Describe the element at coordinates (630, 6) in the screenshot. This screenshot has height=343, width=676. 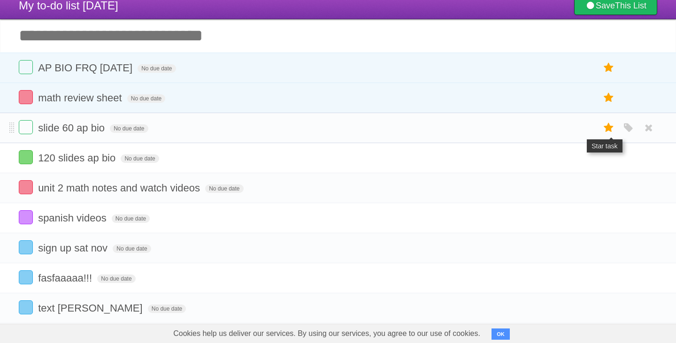
I see `b: This List` at that location.